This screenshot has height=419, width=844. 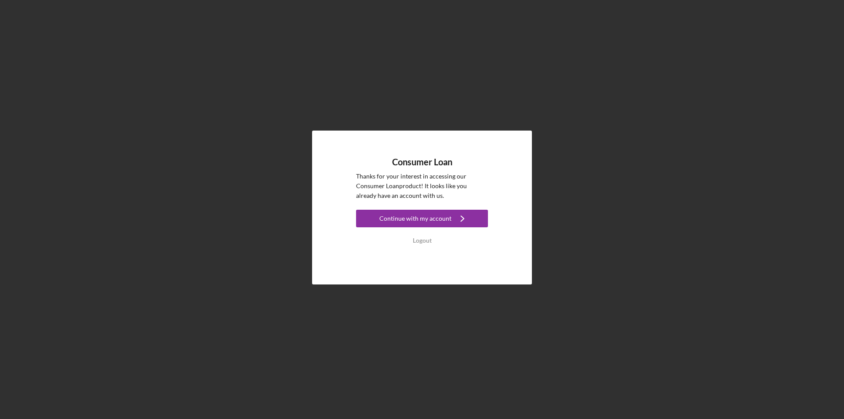 I want to click on button: Continue with my account, so click(x=422, y=218).